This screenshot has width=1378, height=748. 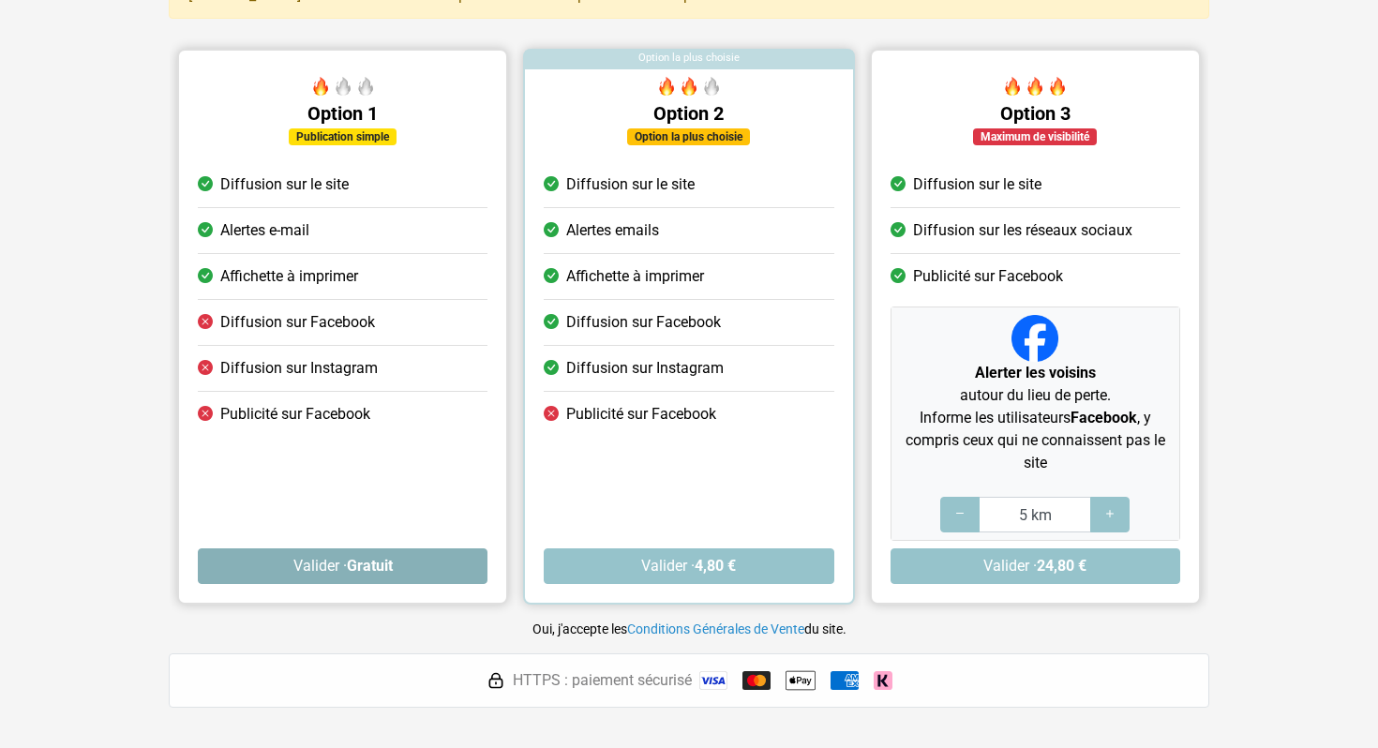 I want to click on img: Visa, so click(x=714, y=681).